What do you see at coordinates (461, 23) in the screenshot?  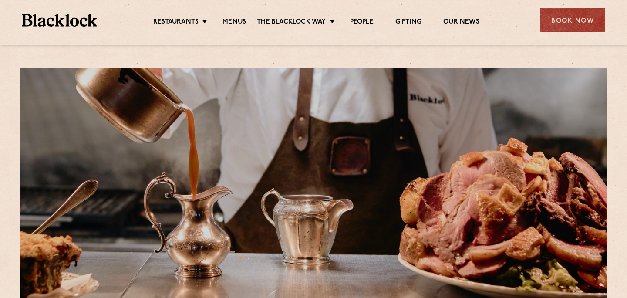 I see `a: Our News` at bounding box center [461, 23].